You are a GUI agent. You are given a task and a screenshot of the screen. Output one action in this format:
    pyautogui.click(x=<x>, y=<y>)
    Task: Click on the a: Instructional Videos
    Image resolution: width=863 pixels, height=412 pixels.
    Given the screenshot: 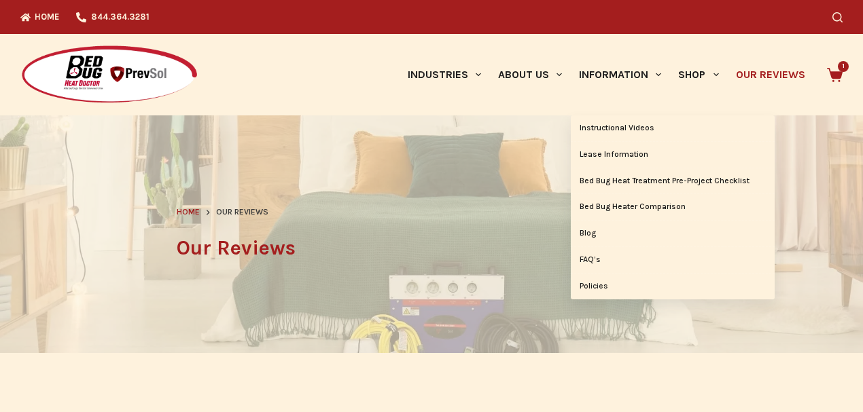 What is the action you would take?
    pyautogui.click(x=673, y=128)
    